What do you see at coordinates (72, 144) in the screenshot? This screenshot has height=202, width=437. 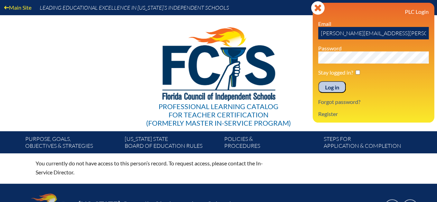 I see `a: Purpose, goals,objectives & strategies` at bounding box center [72, 144].